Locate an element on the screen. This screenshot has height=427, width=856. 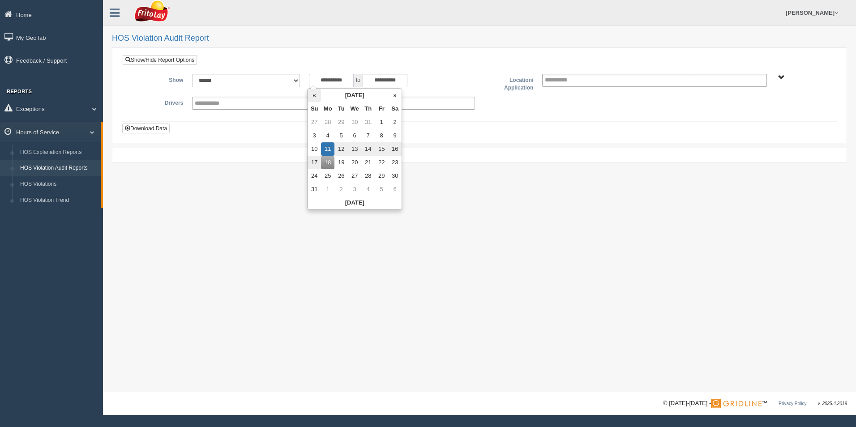
img: Gridline is located at coordinates (736, 404).